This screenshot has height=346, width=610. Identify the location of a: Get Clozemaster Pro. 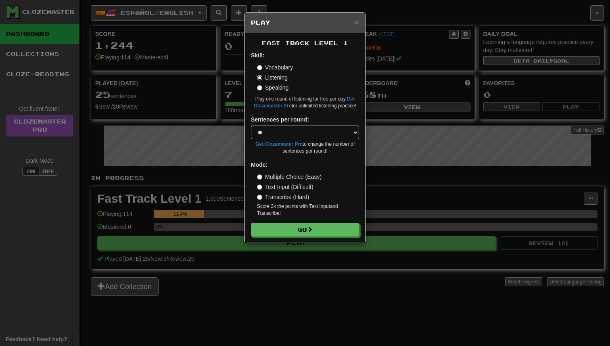
(279, 144).